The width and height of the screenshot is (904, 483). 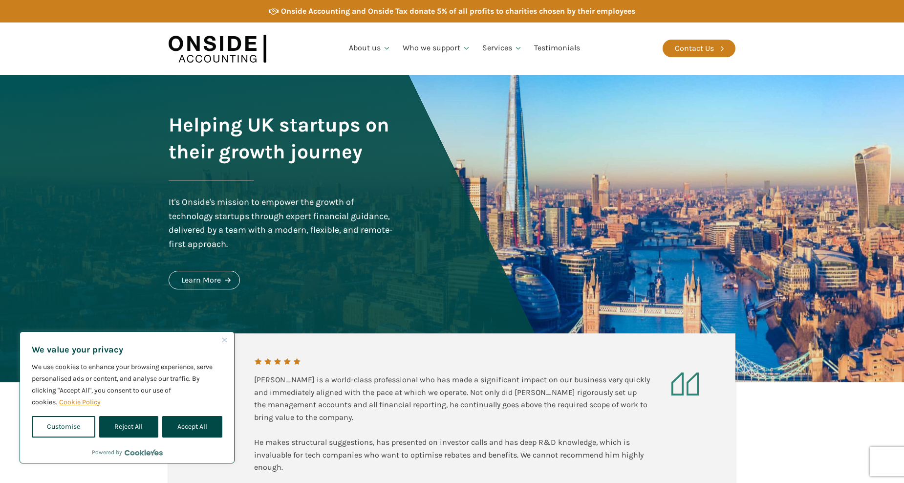 What do you see at coordinates (201, 280) in the screenshot?
I see `div: Learn More` at bounding box center [201, 280].